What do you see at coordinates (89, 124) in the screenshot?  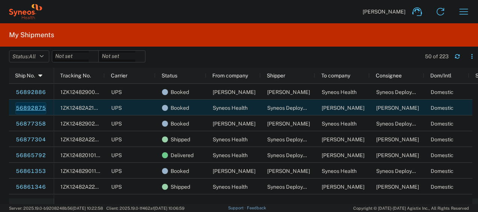 I see `span: 1ZK124829025703834` at bounding box center [89, 124].